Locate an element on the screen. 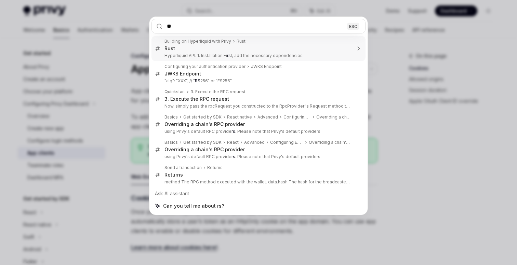  p: Hyperliquid API. 1. Installation Fi t, add the necessary dependencies: is located at coordinates (258, 56).